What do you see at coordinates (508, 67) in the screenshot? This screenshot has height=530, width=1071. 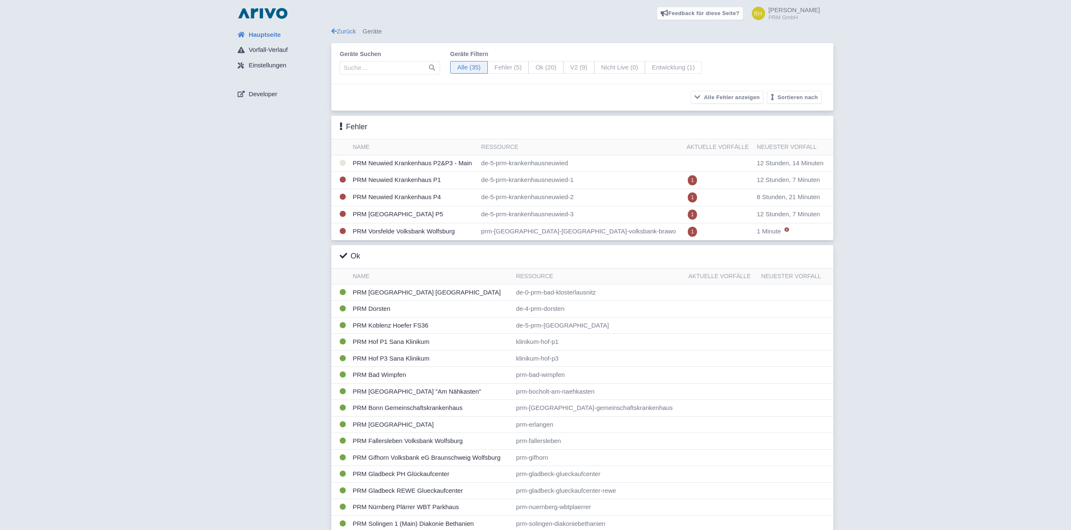 I see `span: Fehler (5)` at bounding box center [508, 67].